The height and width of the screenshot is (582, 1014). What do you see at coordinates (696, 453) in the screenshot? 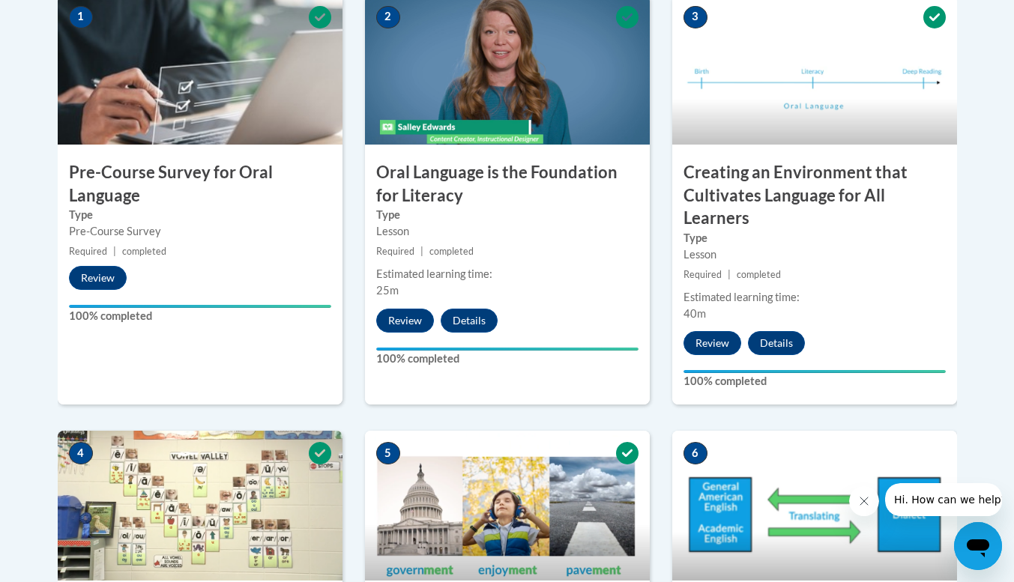
I see `span: 6` at bounding box center [696, 453].